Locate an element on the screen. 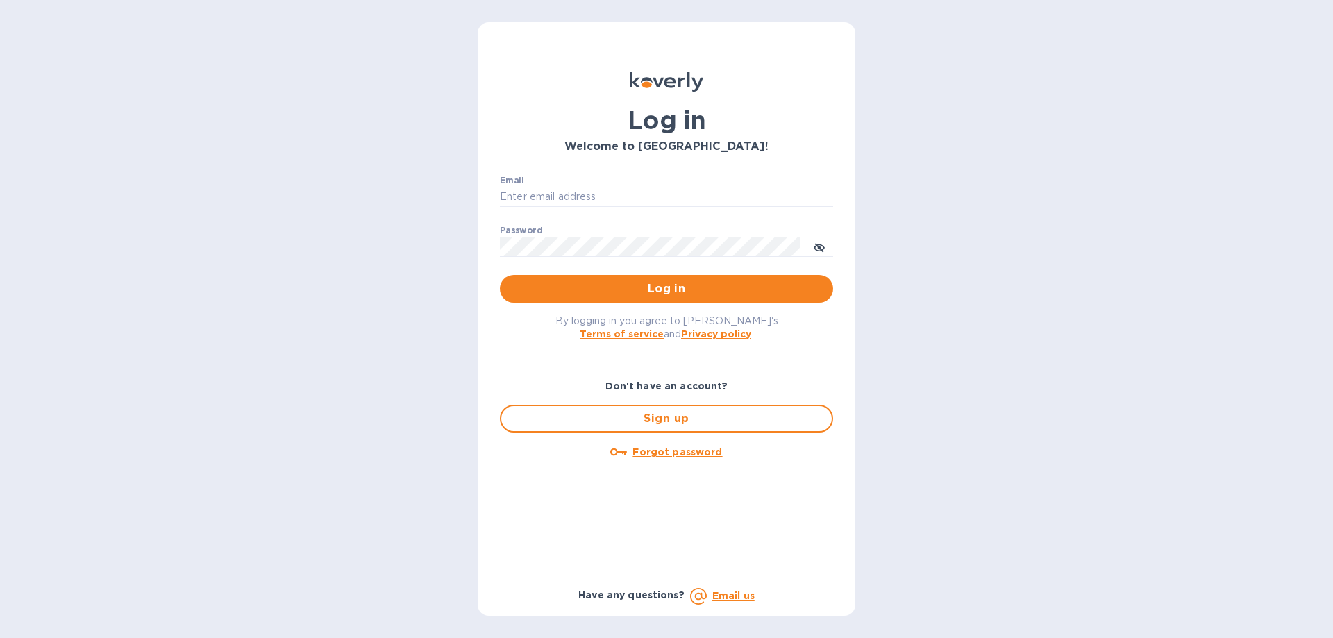  span: Log in is located at coordinates (667, 289).